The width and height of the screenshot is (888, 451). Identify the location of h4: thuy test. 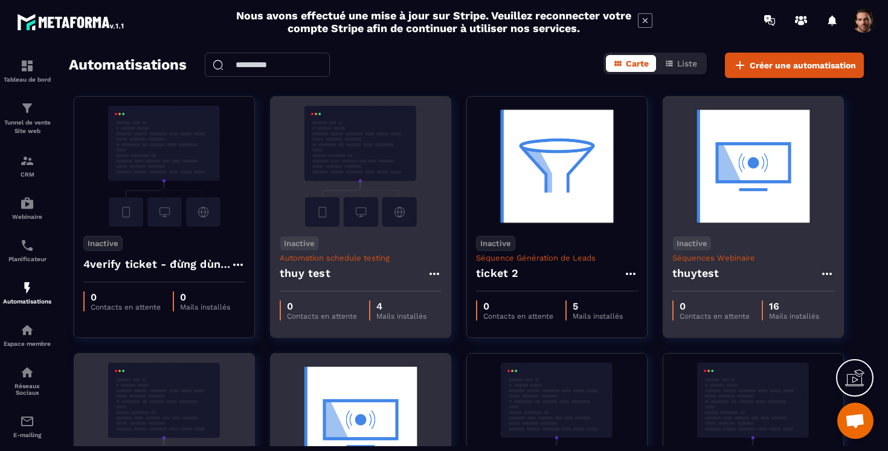
(305, 273).